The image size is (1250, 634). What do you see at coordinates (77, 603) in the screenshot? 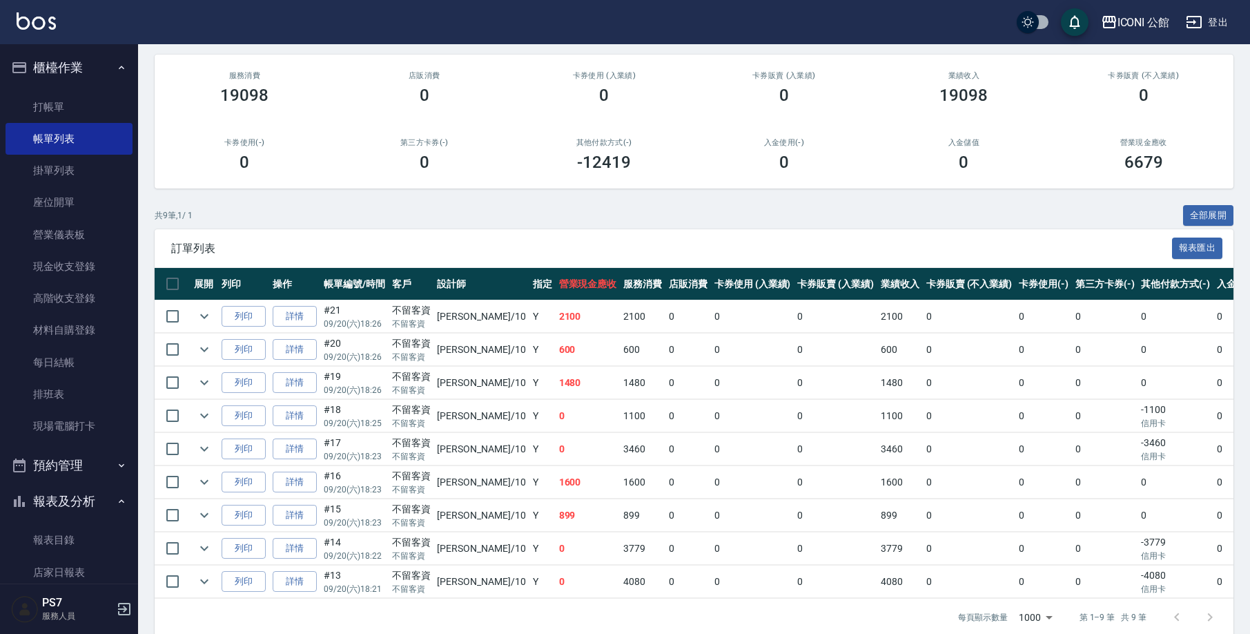
I see `h5: PS7` at bounding box center [77, 603].